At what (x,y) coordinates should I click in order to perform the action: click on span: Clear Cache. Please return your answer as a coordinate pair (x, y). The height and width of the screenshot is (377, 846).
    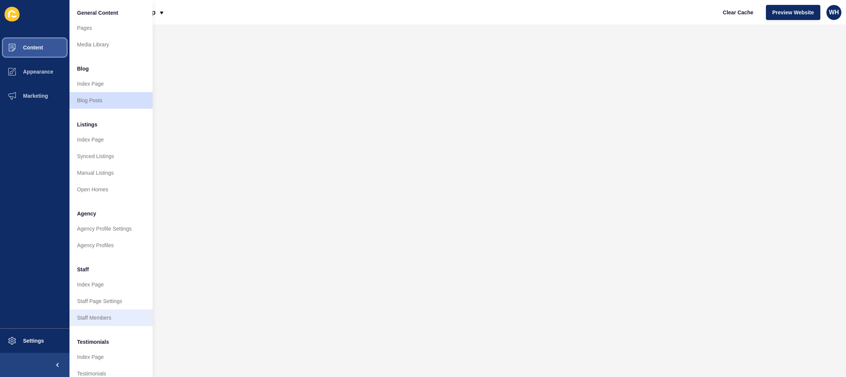
    Looking at the image, I should click on (738, 12).